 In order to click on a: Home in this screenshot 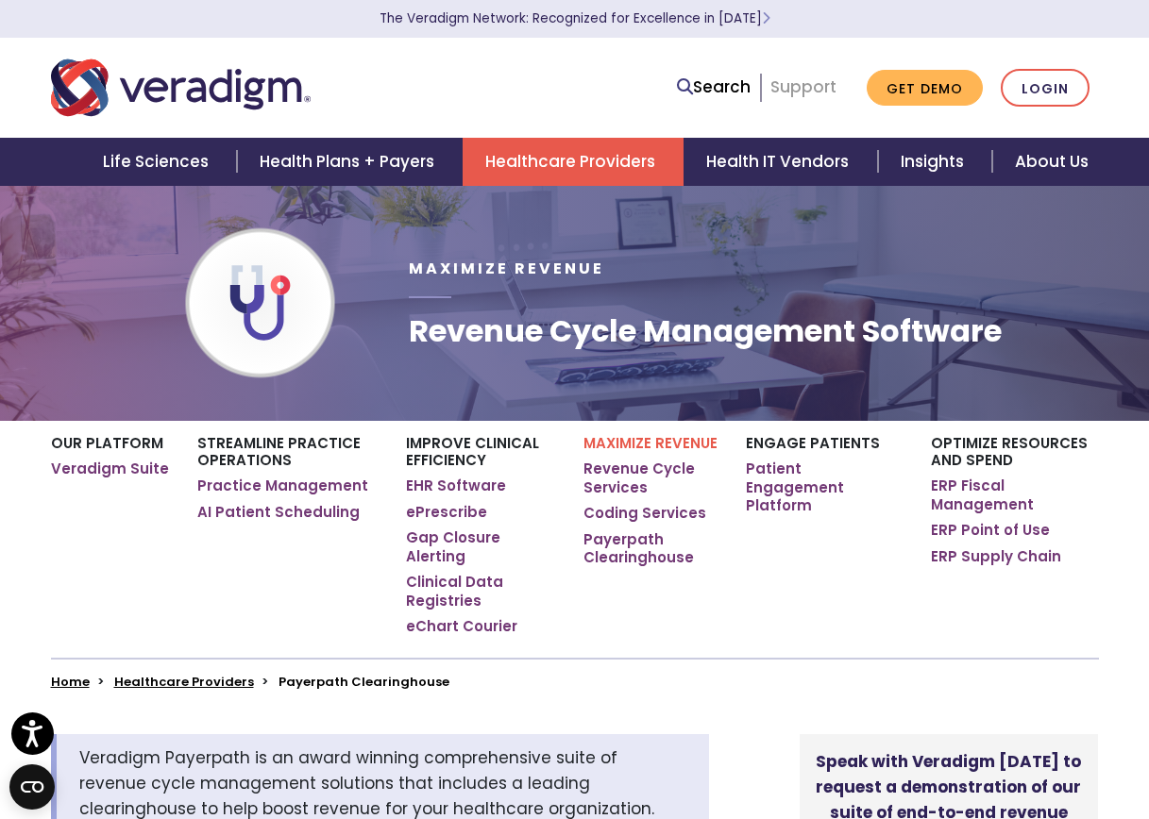, I will do `click(70, 681)`.